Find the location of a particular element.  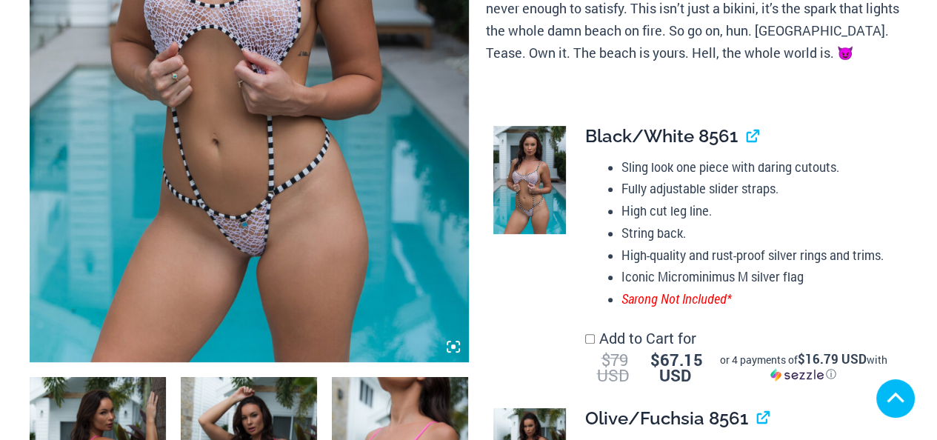

li: High-quality and rust-proof silver rings and trims. is located at coordinates (759, 256).